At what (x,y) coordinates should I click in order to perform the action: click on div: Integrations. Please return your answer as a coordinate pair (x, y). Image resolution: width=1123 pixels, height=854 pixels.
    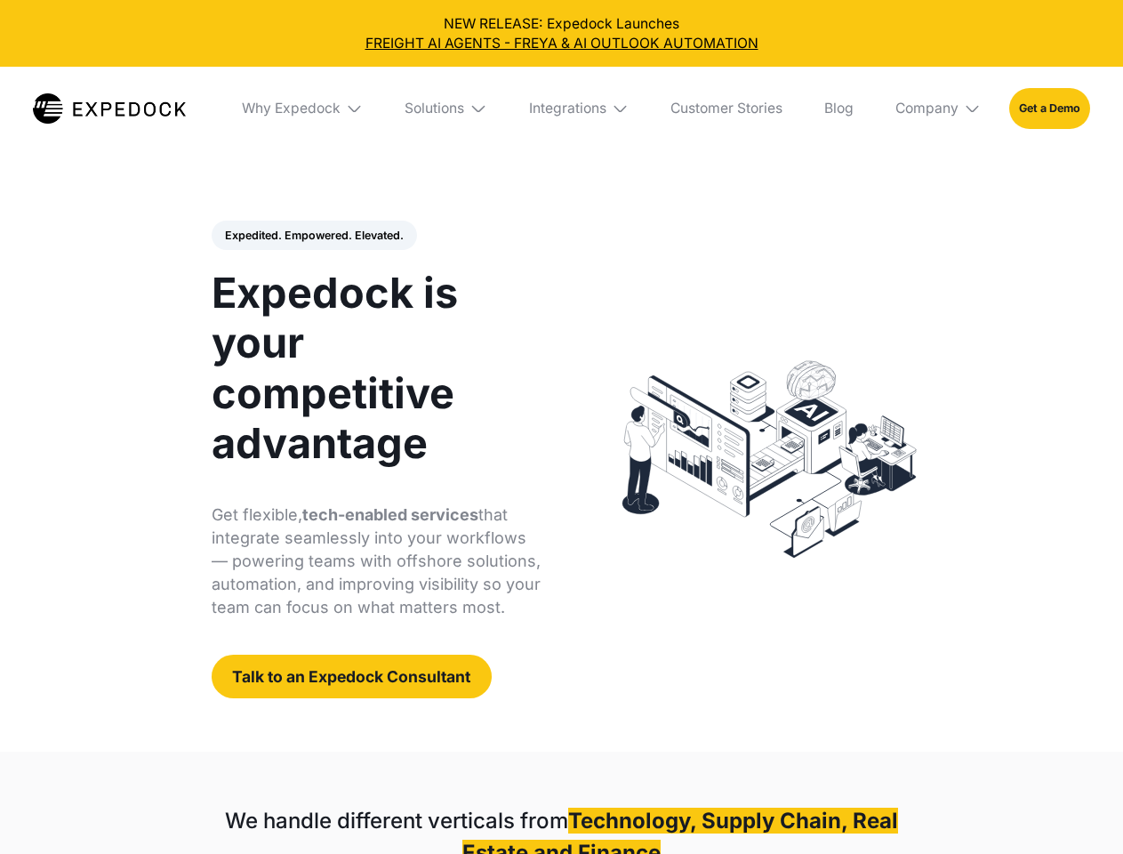
    Looking at the image, I should click on (567, 108).